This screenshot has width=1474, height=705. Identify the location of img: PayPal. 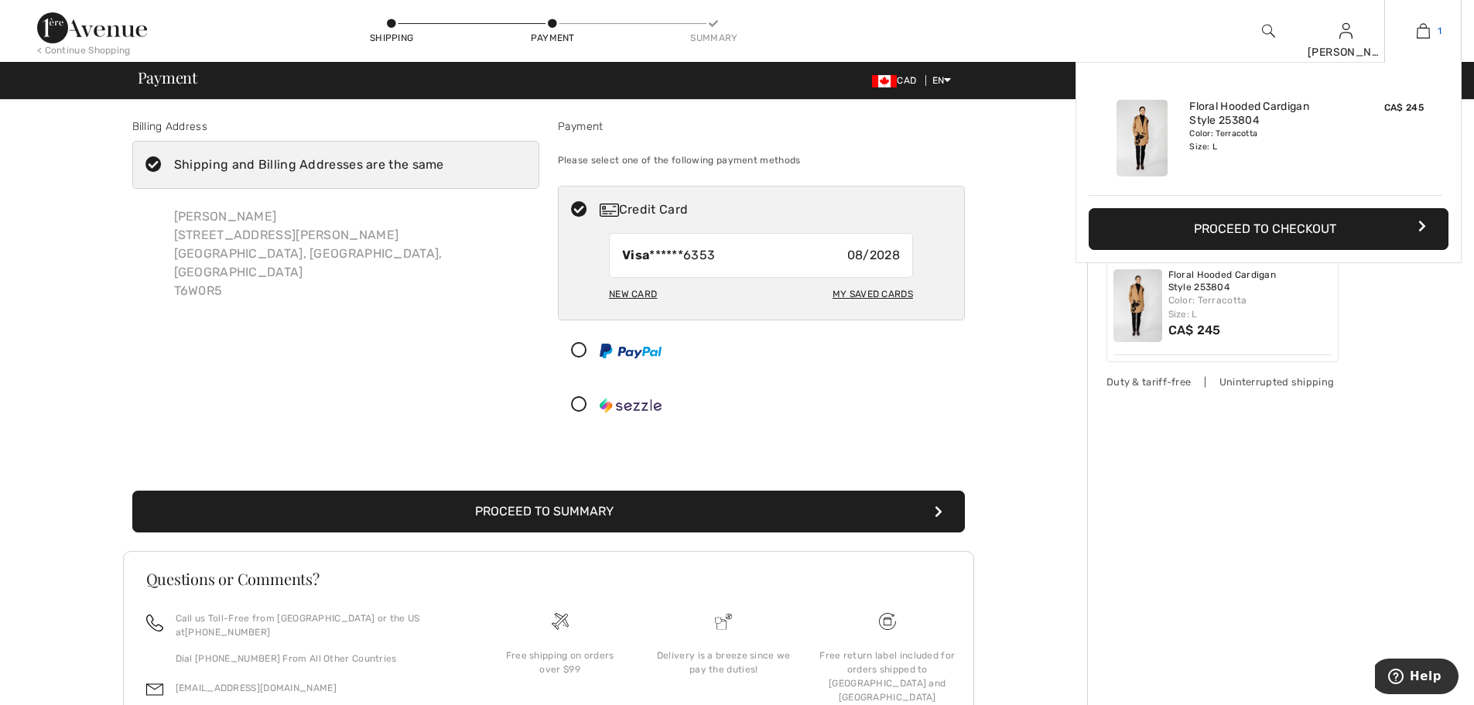
(631, 351).